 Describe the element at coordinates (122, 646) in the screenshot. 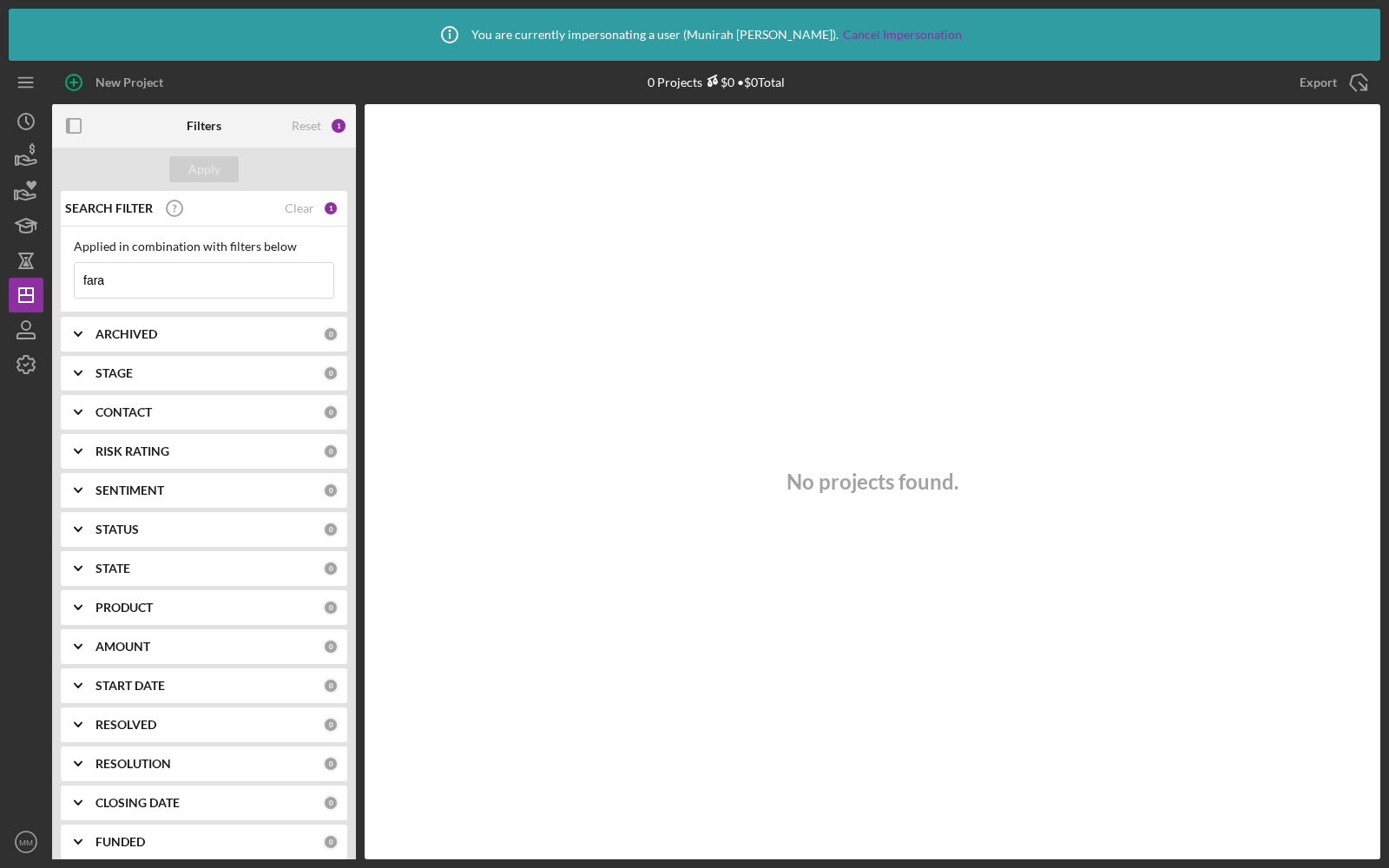

I see `b: AMOUNT` at that location.